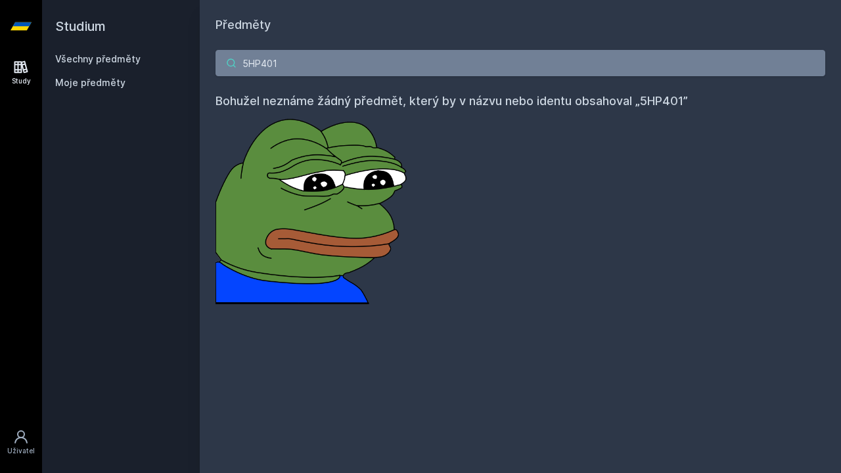 Image resolution: width=841 pixels, height=473 pixels. Describe the element at coordinates (521, 101) in the screenshot. I see `h4: Bohužel neznáme žádný předmět, který by v názvu nebo identu obsahoval „5HP401”` at that location.